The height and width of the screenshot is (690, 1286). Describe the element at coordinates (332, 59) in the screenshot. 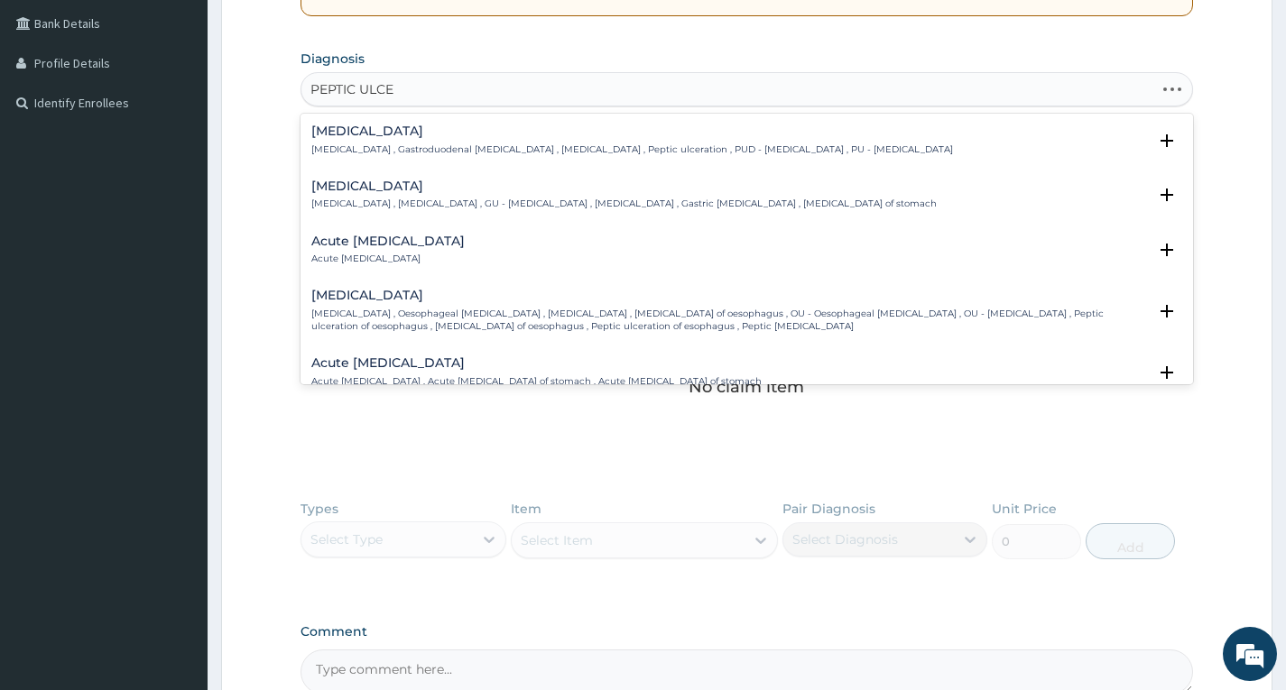

I see `label: Diagnosis` at that location.